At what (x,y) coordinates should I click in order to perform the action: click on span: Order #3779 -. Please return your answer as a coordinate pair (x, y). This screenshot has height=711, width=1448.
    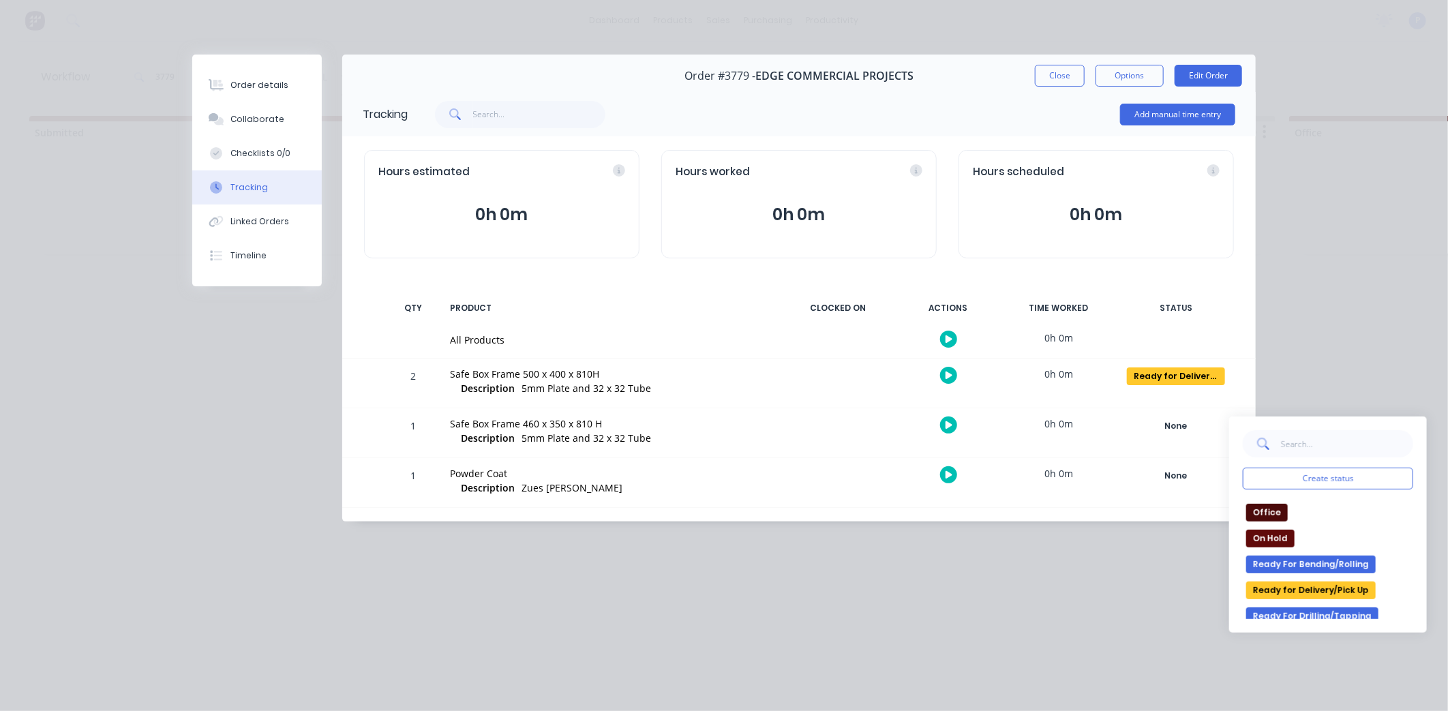
    Looking at the image, I should click on (720, 76).